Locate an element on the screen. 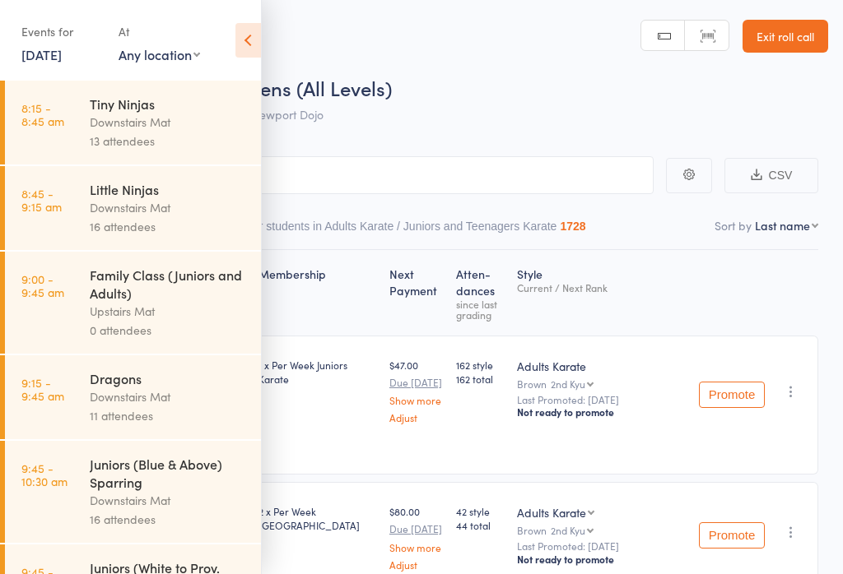 The image size is (843, 574). span: Adults & Teens (All Levels) is located at coordinates (277, 87).